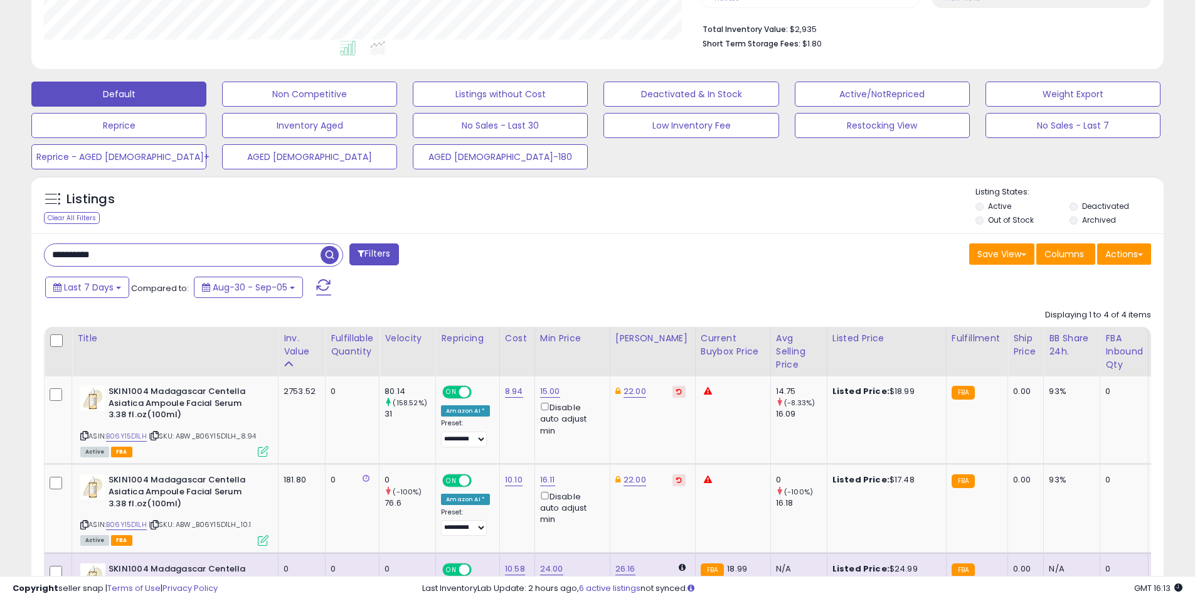 The image size is (1195, 601). I want to click on button: Columns, so click(1066, 254).